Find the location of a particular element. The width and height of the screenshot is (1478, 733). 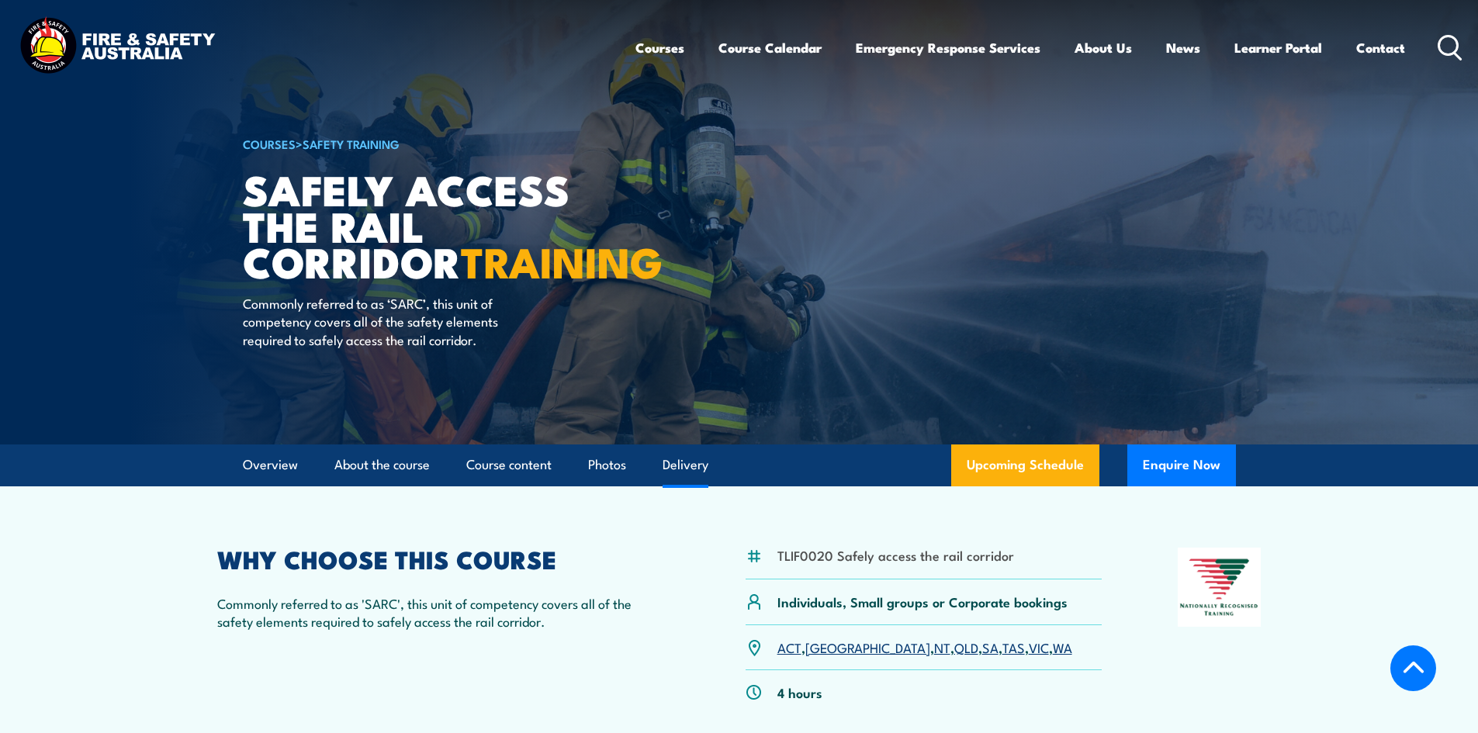

a: About Us is located at coordinates (1104, 47).